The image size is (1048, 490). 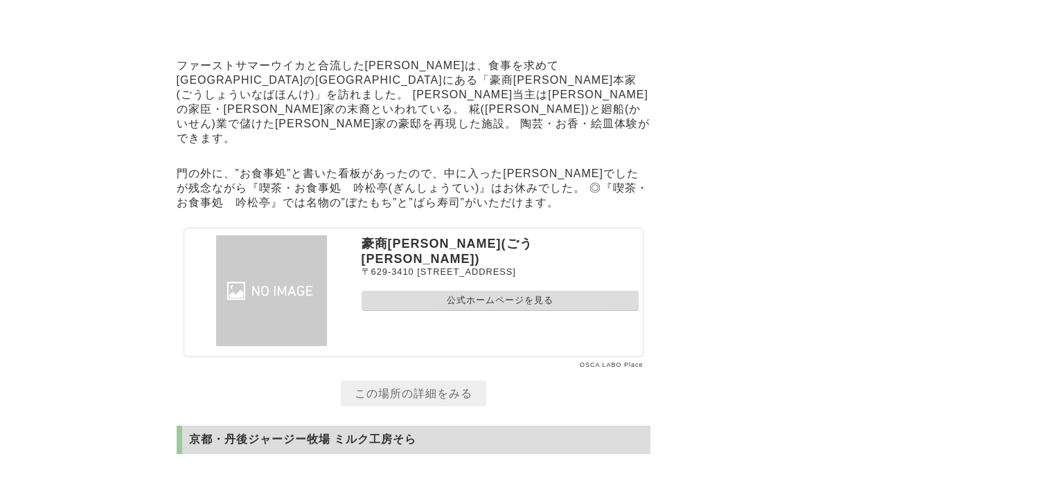 What do you see at coordinates (500, 301) in the screenshot?
I see `a: 公式ホームページを見る` at bounding box center [500, 301].